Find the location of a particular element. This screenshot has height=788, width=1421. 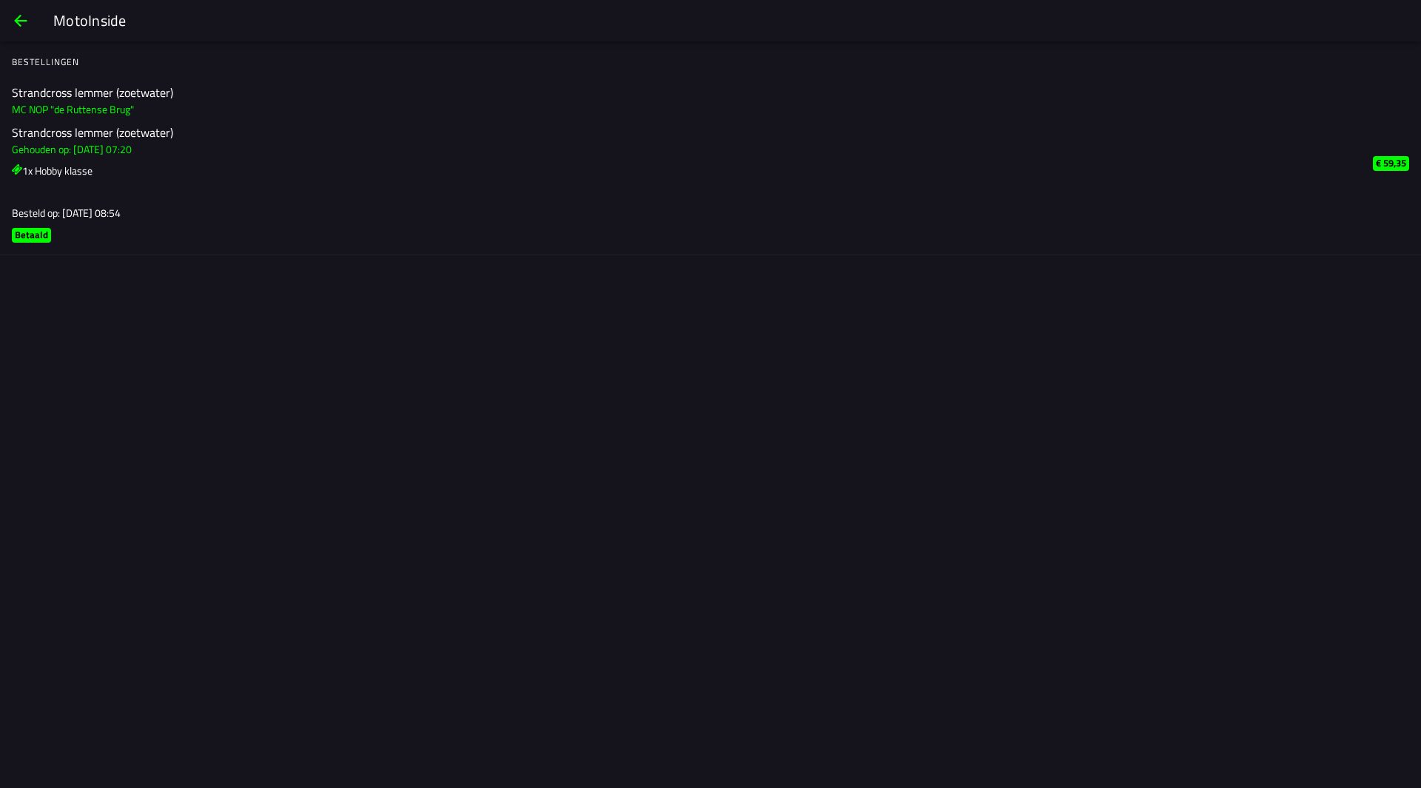

ion-title: MotoInside is located at coordinates (730, 21).